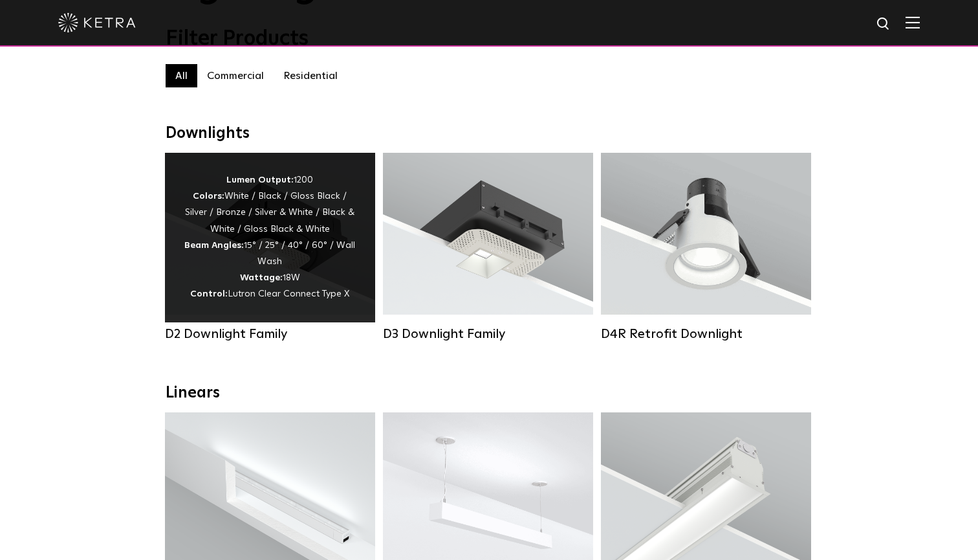 The height and width of the screenshot is (560, 978). What do you see at coordinates (489, 393) in the screenshot?
I see `div: Linears` at bounding box center [489, 393].